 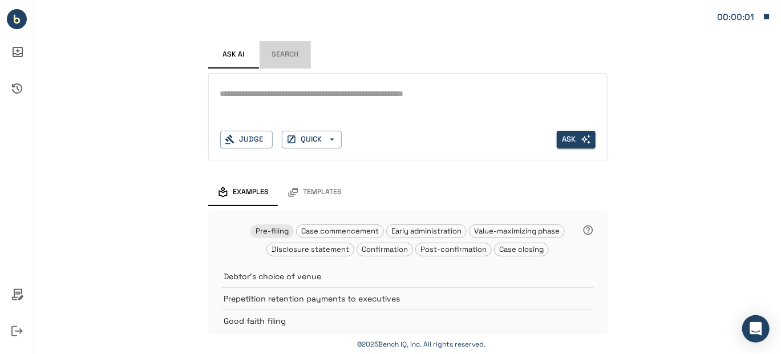 I want to click on button: Judge, so click(x=247, y=139).